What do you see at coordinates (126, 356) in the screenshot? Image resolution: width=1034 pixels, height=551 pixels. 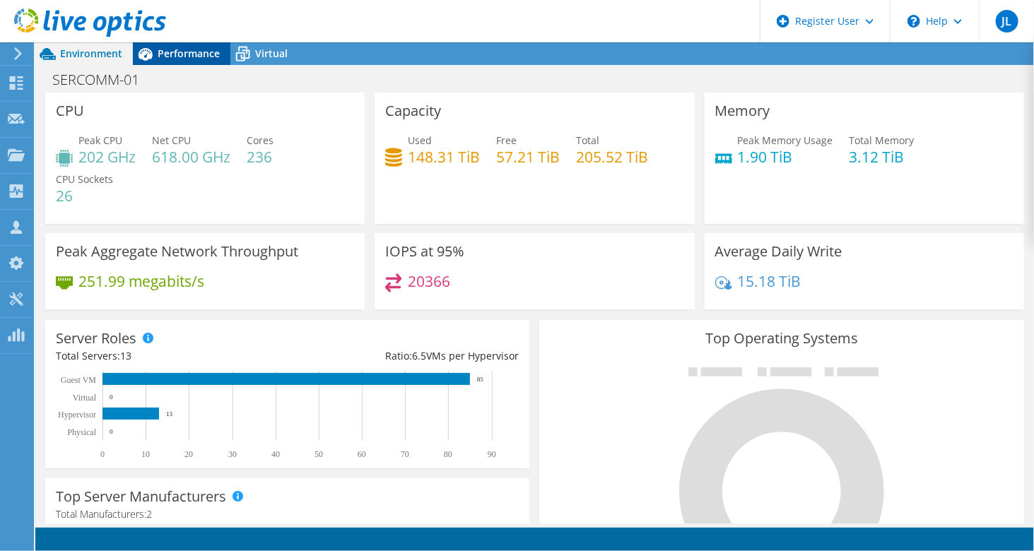 I see `span: 13` at bounding box center [126, 356].